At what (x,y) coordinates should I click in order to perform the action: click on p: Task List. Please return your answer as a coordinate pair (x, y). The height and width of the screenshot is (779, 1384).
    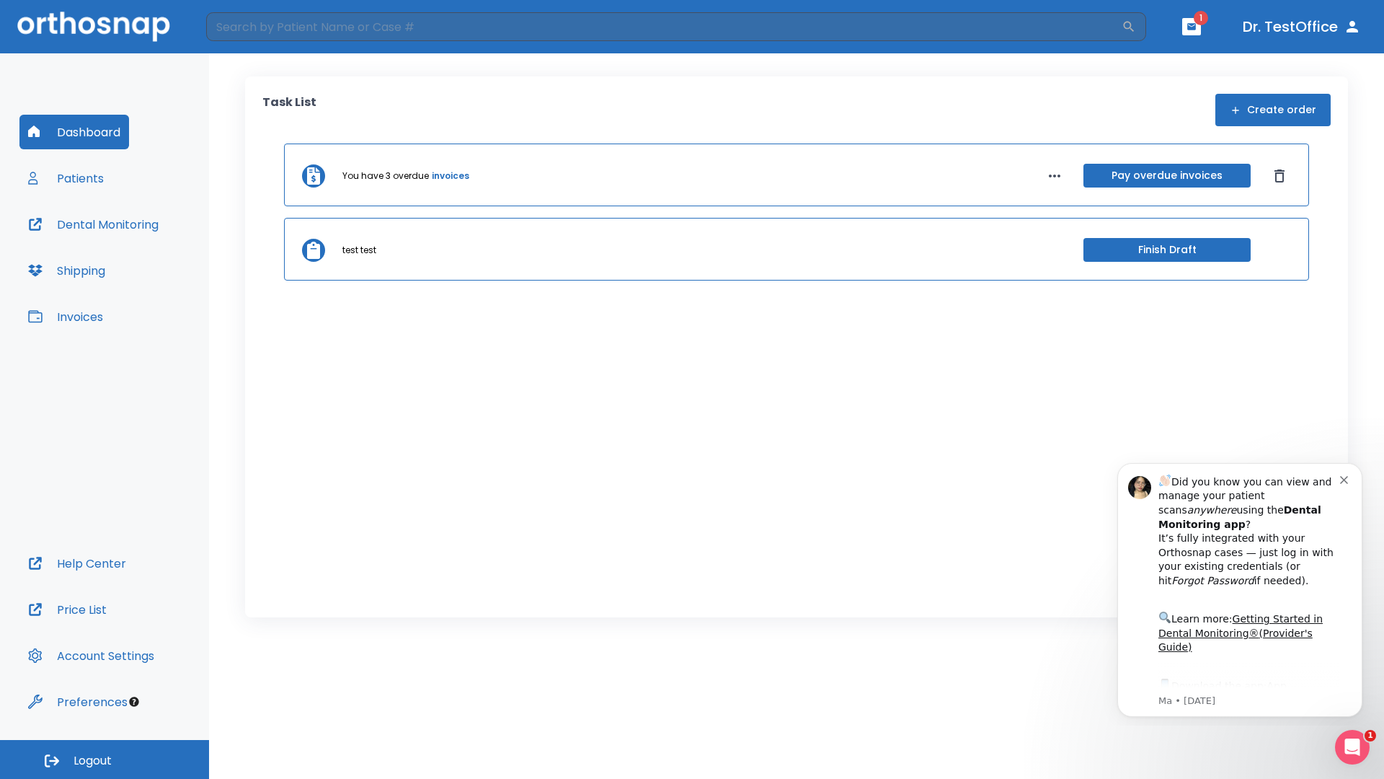
    Looking at the image, I should click on (289, 110).